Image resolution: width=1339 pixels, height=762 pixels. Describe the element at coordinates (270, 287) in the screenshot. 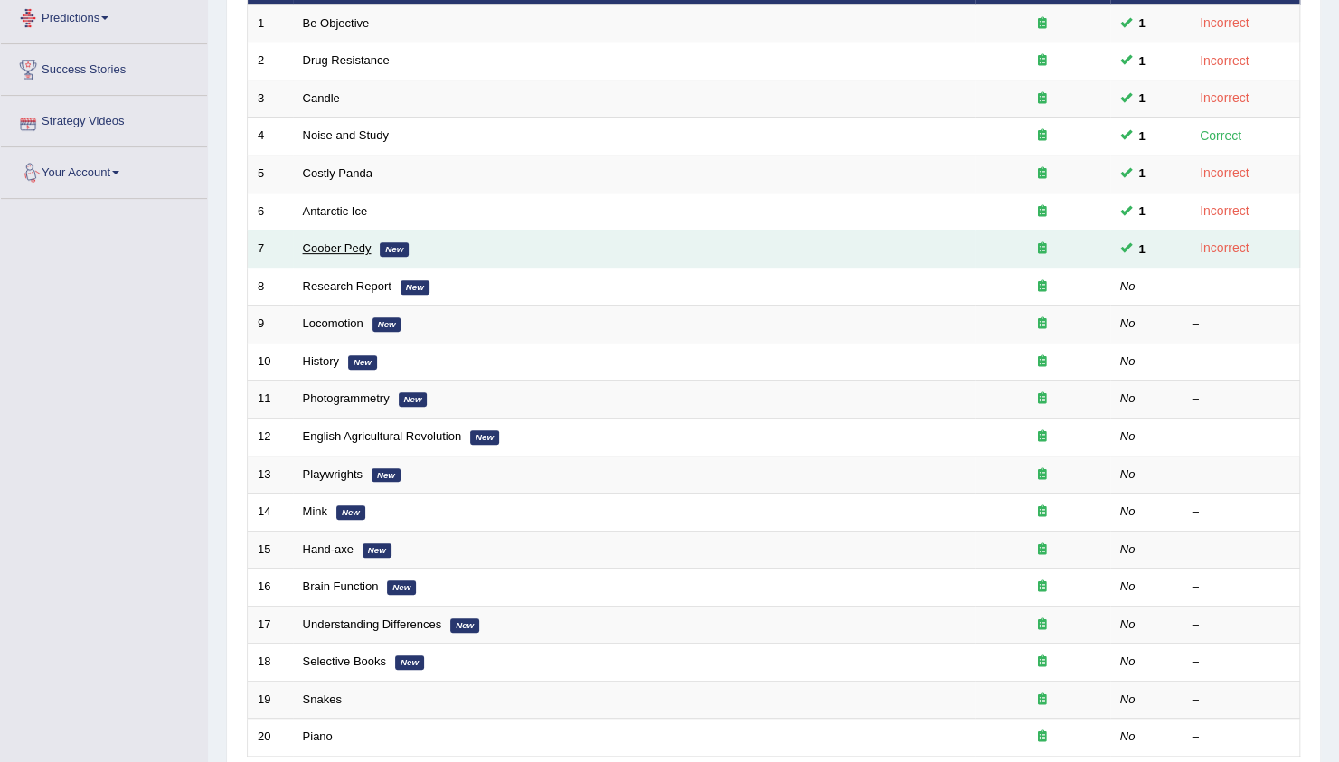

I see `td: 8` at that location.